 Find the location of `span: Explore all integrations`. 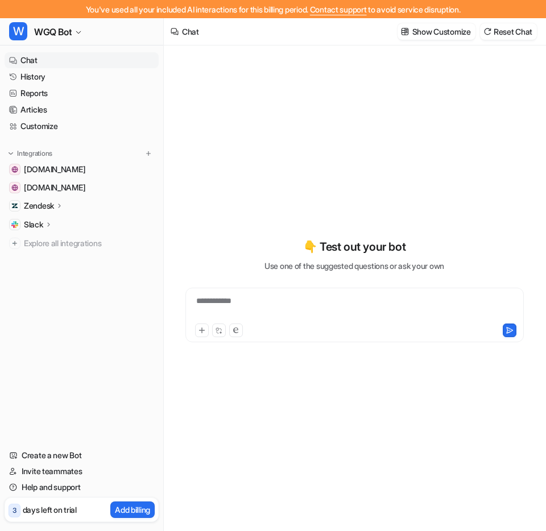

span: Explore all integrations is located at coordinates (89, 243).